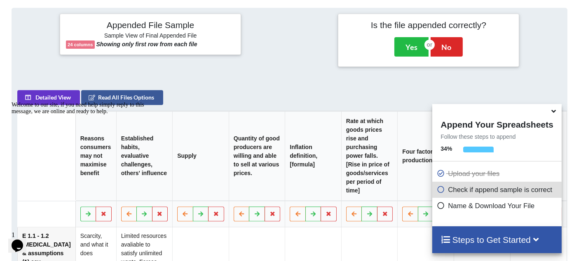 The image size is (579, 261). Describe the element at coordinates (80, 45) in the screenshot. I see `b: 24 columns` at that location.